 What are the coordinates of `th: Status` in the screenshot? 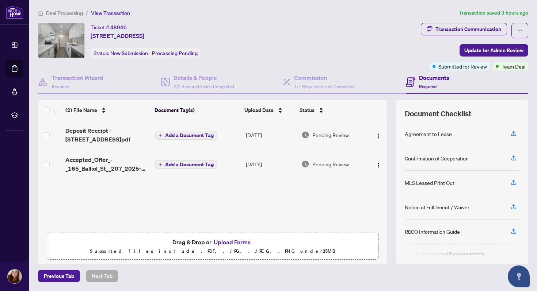 It's located at (331, 110).